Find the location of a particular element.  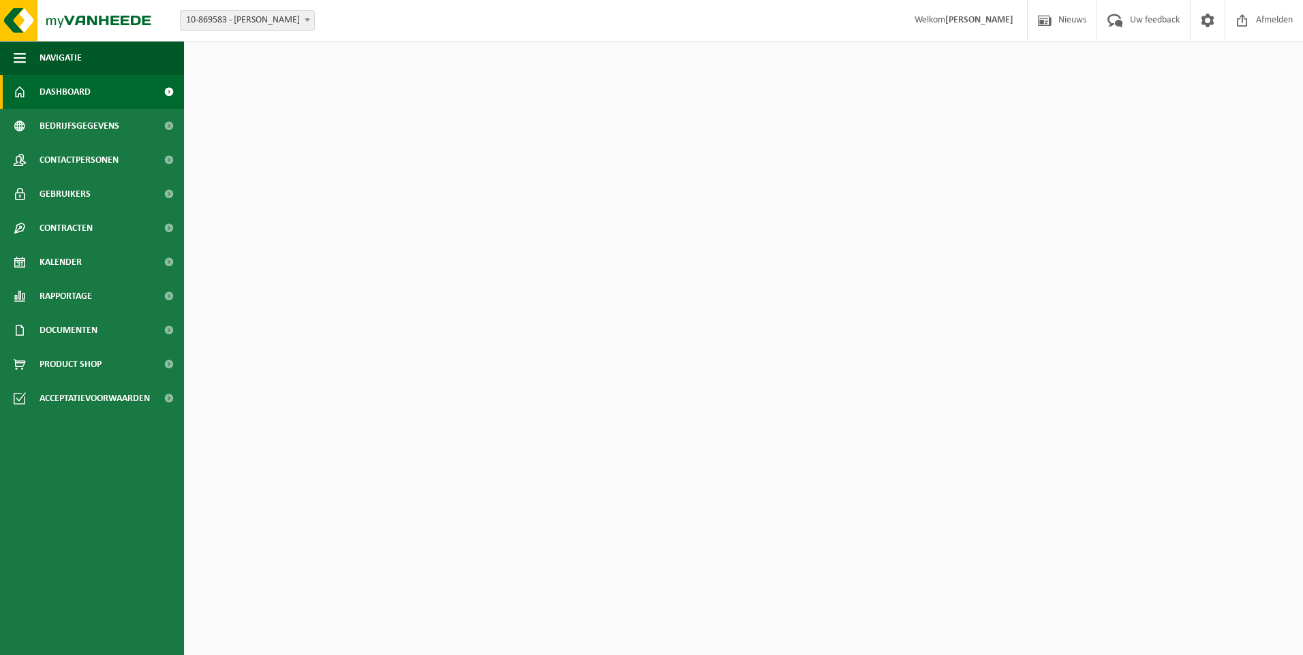

span: Contracten is located at coordinates (66, 228).